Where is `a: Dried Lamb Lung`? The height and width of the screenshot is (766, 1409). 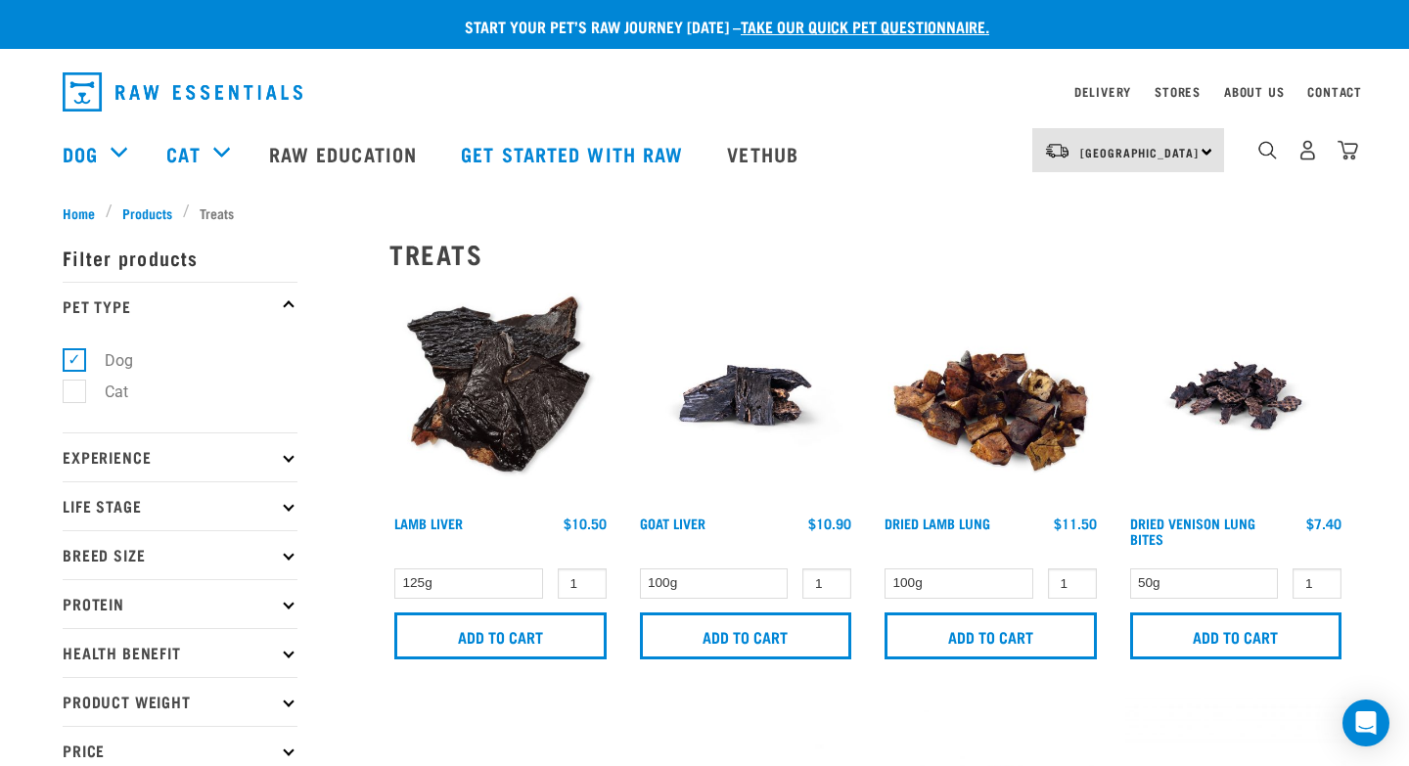
a: Dried Lamb Lung is located at coordinates (937, 522).